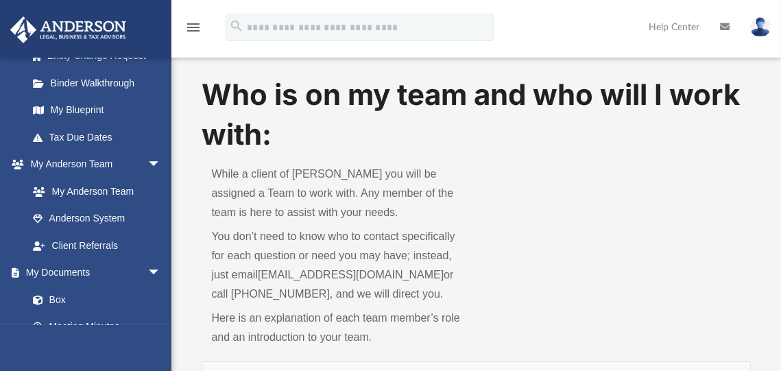 The width and height of the screenshot is (781, 371). Describe the element at coordinates (97, 327) in the screenshot. I see `a: Meeting Minutes` at that location.